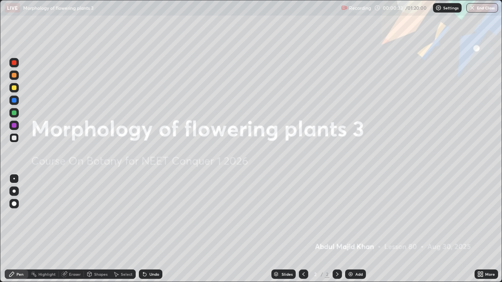 This screenshot has height=282, width=502. What do you see at coordinates (58, 8) in the screenshot?
I see `p: Morphology of flowering plants 3` at bounding box center [58, 8].